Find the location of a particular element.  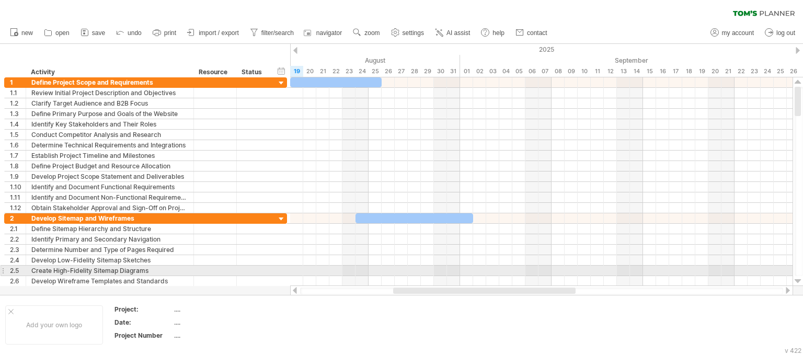

div: Friday, 22 August 2025 is located at coordinates (336, 71).